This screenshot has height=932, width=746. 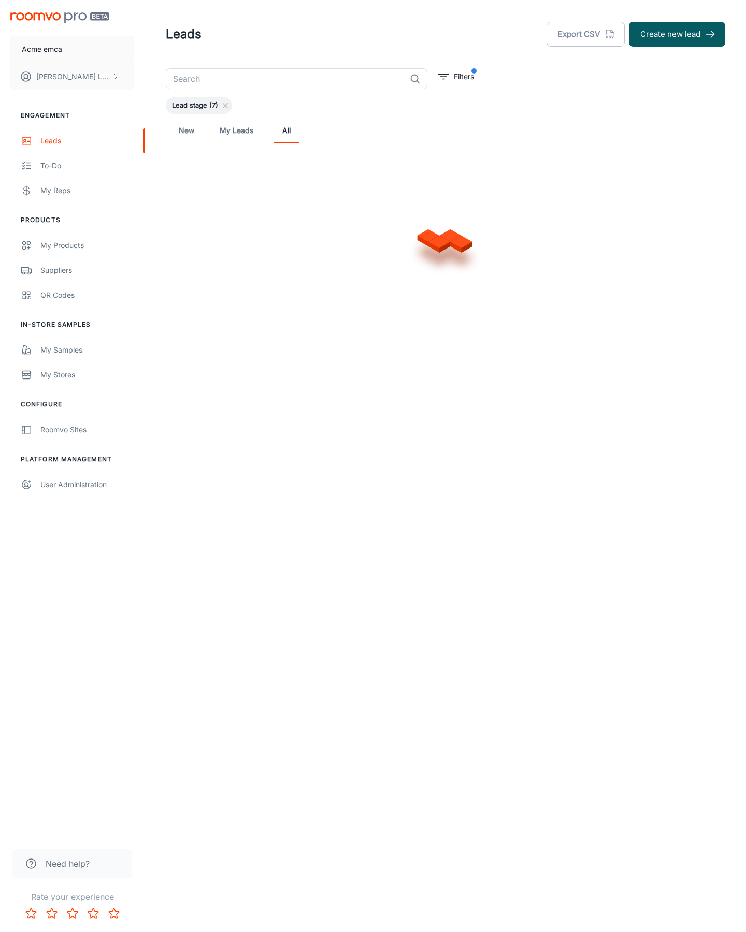 I want to click on a: All, so click(x=286, y=131).